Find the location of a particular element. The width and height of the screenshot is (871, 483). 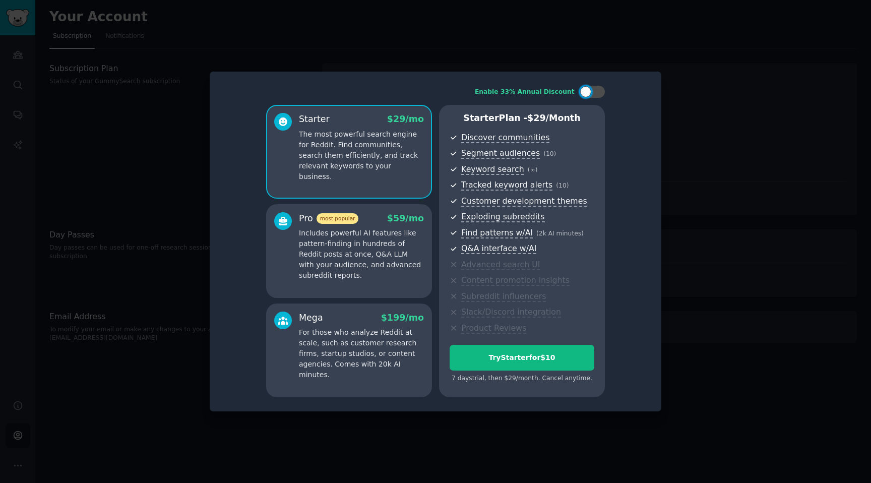

span: Product Reviews is located at coordinates (493, 328).